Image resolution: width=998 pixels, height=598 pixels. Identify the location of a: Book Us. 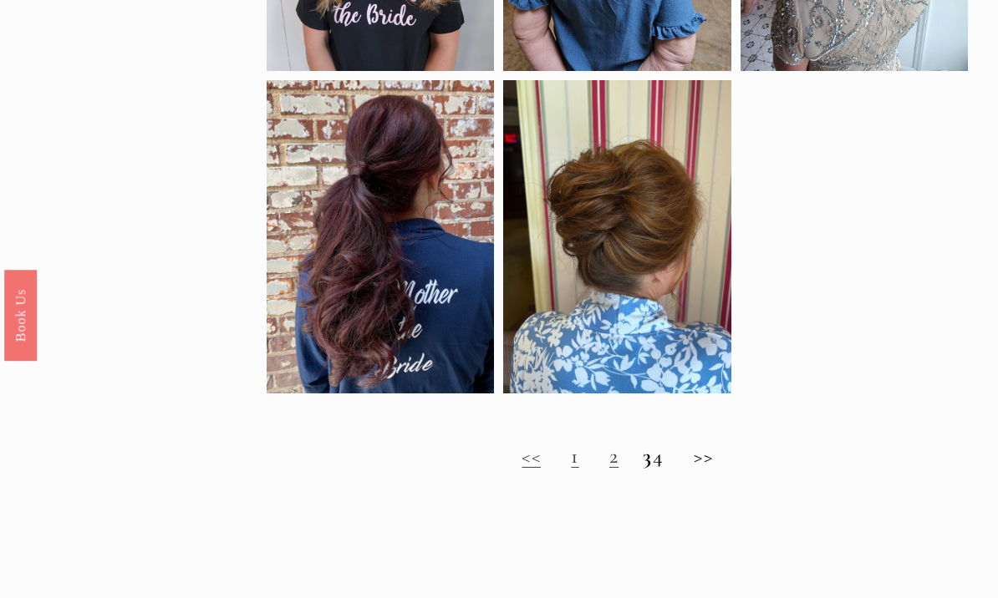
(20, 315).